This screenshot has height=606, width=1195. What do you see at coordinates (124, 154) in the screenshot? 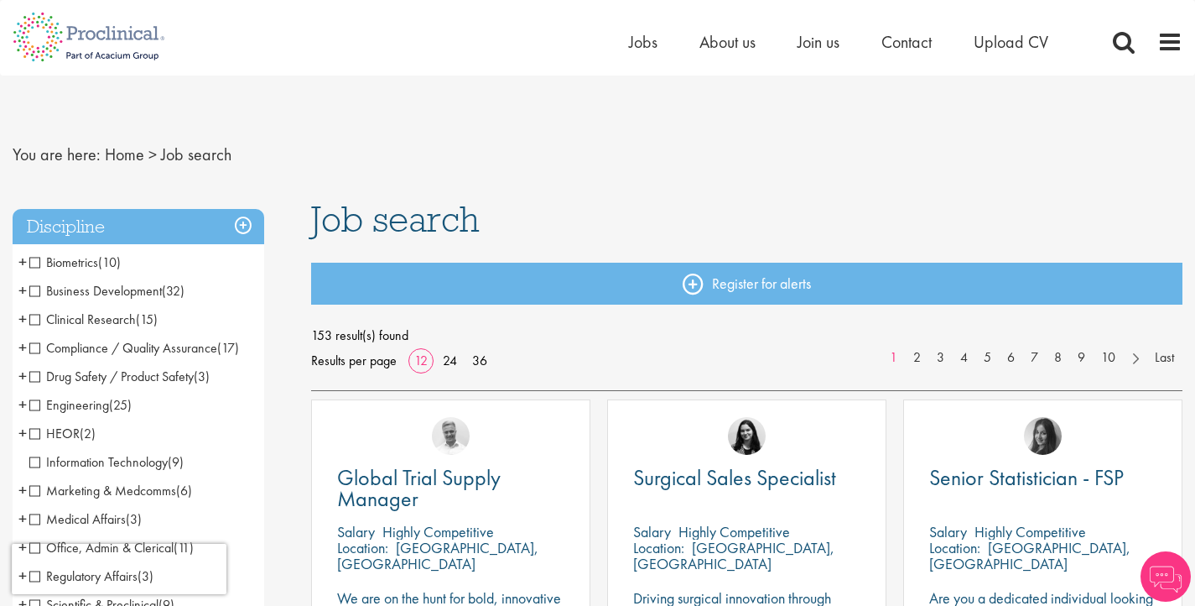
I see `a: breadcrumb link` at bounding box center [124, 154].